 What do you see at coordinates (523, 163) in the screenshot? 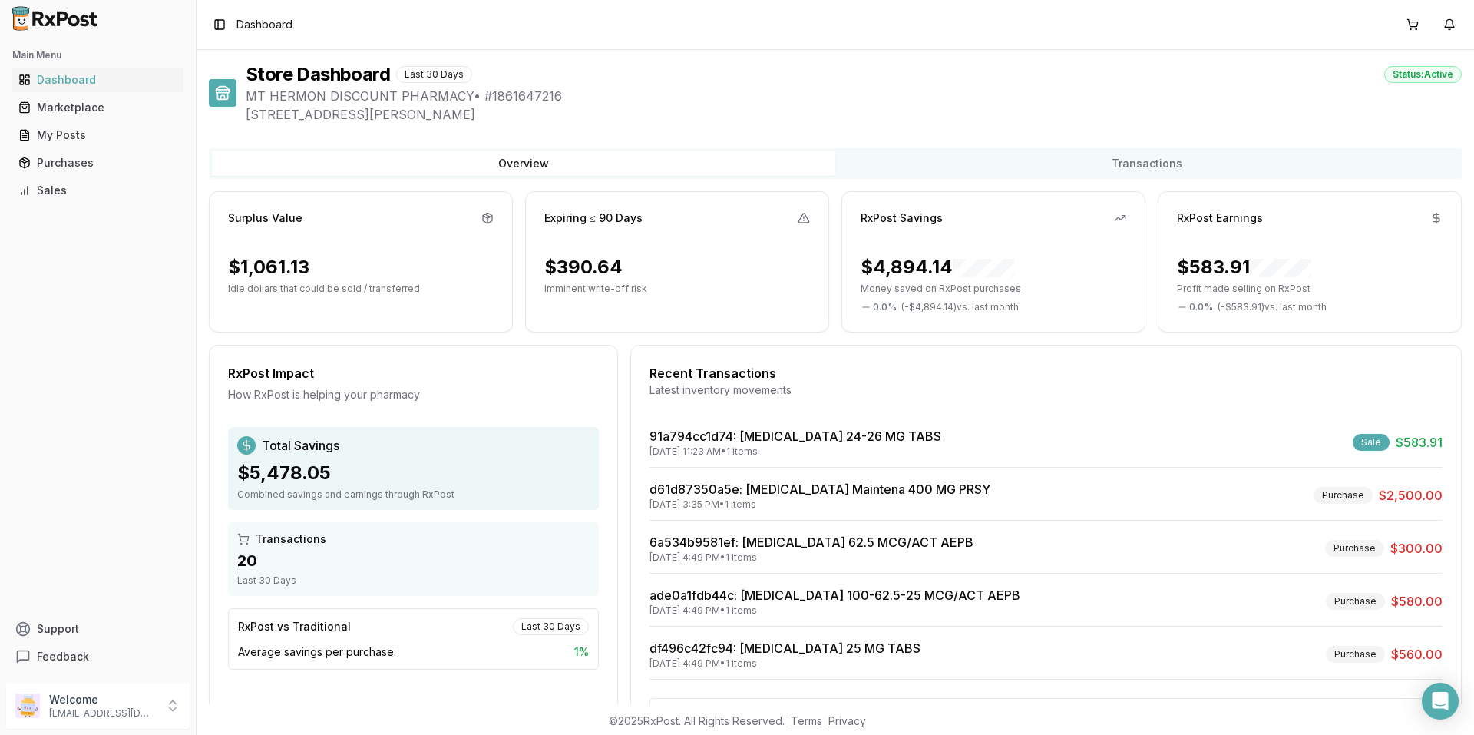
I see `button: Overview` at bounding box center [523, 163].